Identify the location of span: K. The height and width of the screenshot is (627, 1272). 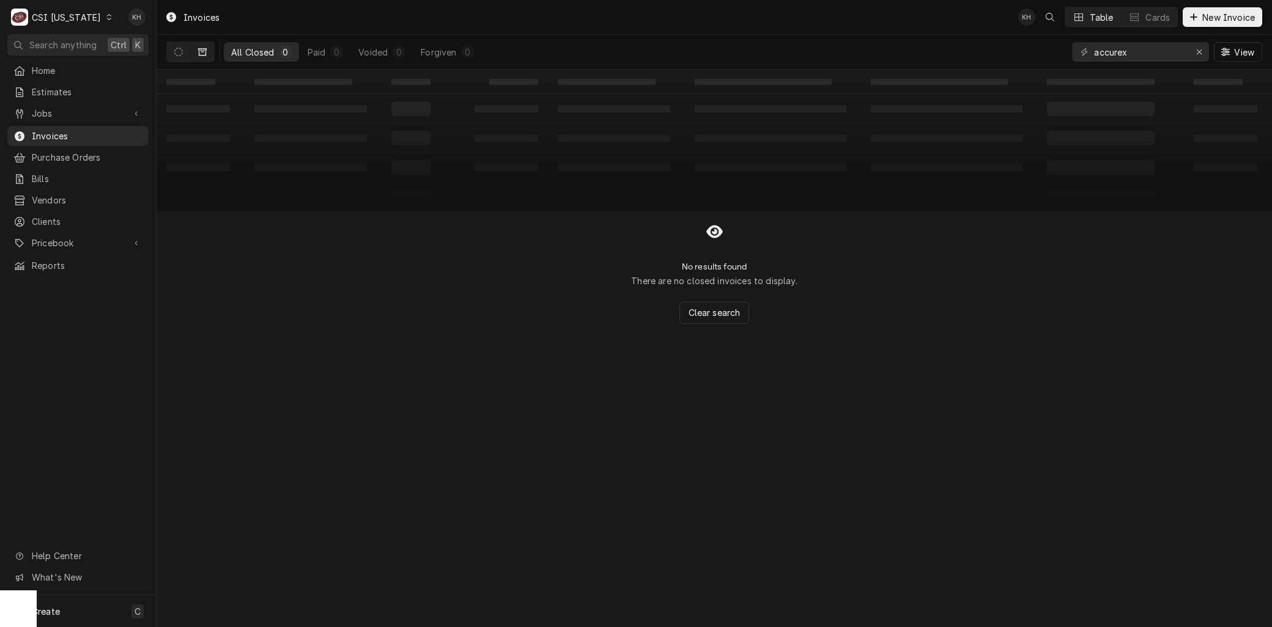
(138, 45).